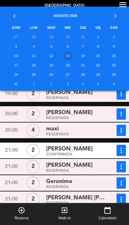 The image size is (129, 225). I want to click on div: CONFIRMADA, so click(77, 154).